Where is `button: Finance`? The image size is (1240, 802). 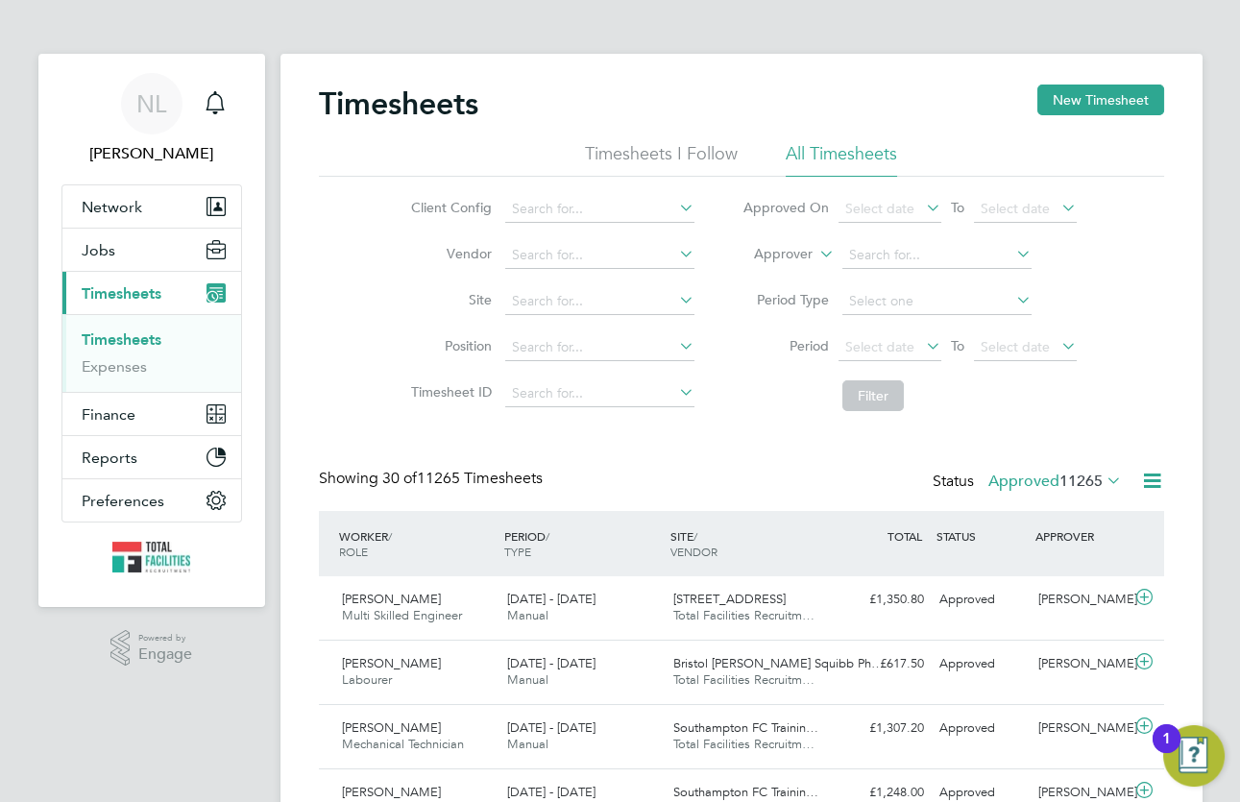
button: Finance is located at coordinates (152, 414).